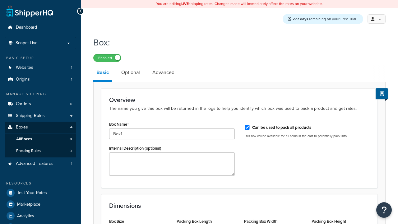  What do you see at coordinates (239, 205) in the screenshot?
I see `h3: Dimensions` at bounding box center [239, 205].